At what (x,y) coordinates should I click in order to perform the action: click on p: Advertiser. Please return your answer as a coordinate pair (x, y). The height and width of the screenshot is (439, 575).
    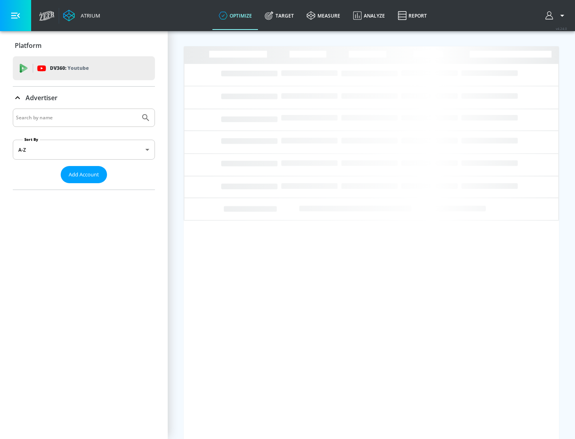
    Looking at the image, I should click on (42, 98).